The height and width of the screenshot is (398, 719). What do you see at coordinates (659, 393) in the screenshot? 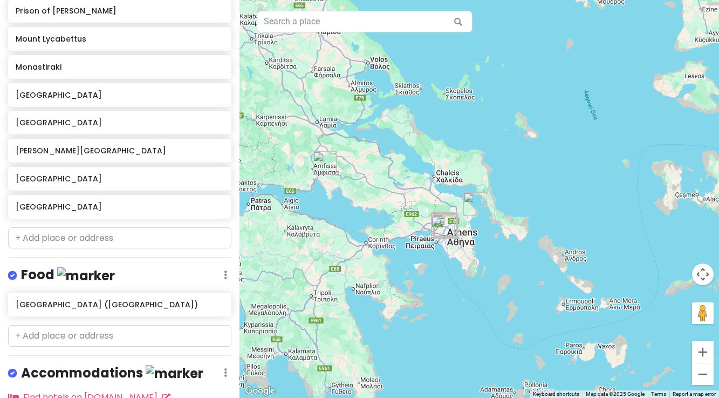
I see `a: Terms (opens in new tab)` at bounding box center [659, 393].